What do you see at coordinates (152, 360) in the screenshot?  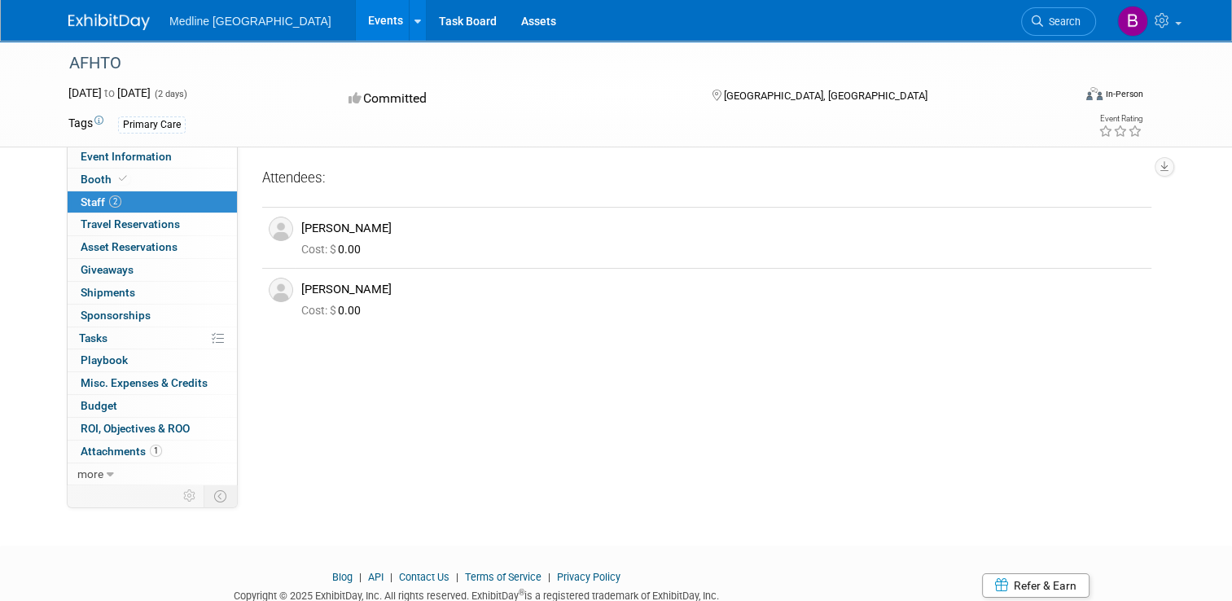 I see `a: Playbook` at bounding box center [152, 360].